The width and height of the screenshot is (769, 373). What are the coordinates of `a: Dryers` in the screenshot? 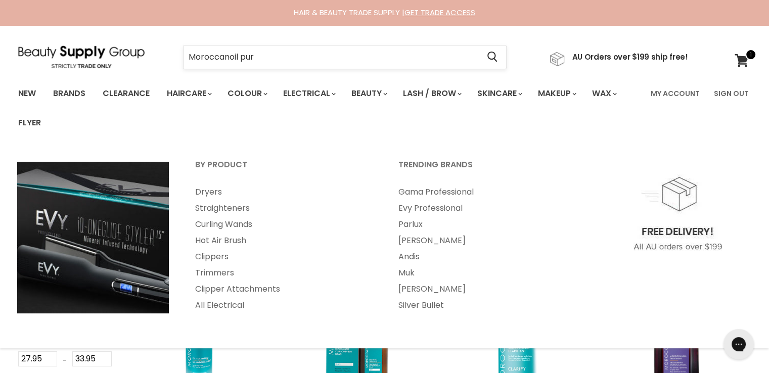 It's located at (283, 192).